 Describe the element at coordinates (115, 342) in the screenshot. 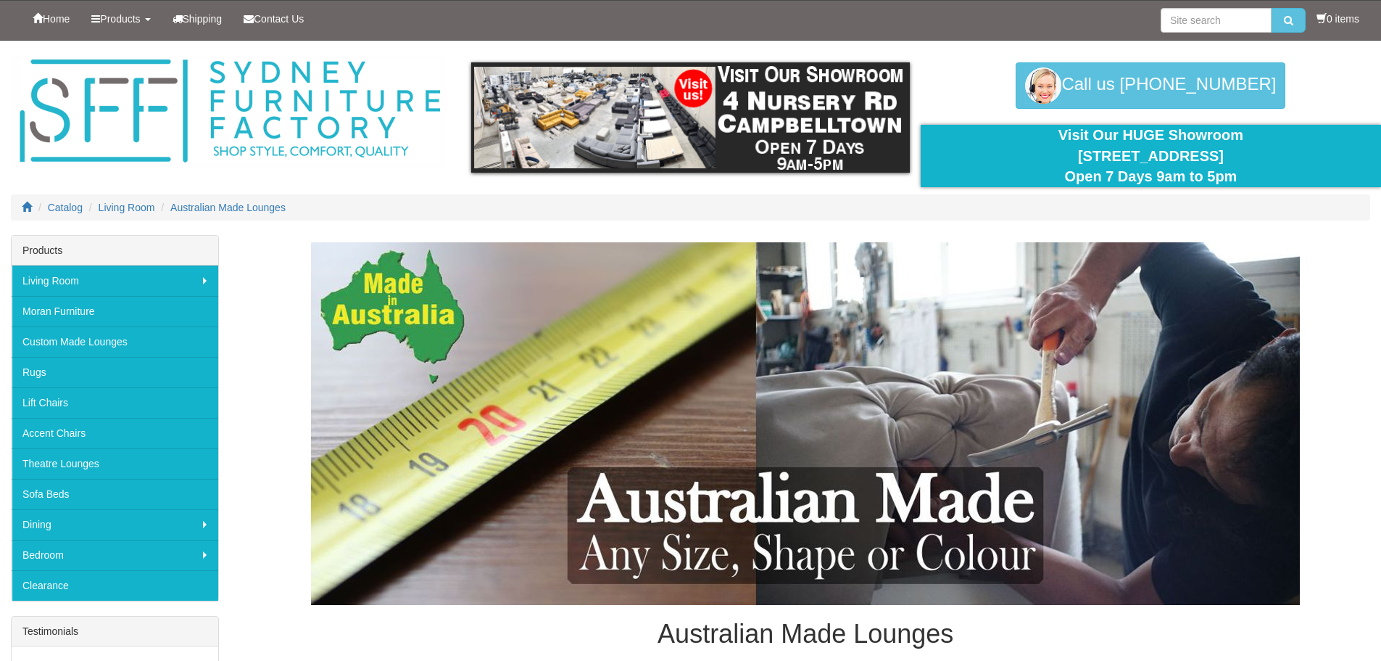

I see `a: Custom Made Lounges` at that location.